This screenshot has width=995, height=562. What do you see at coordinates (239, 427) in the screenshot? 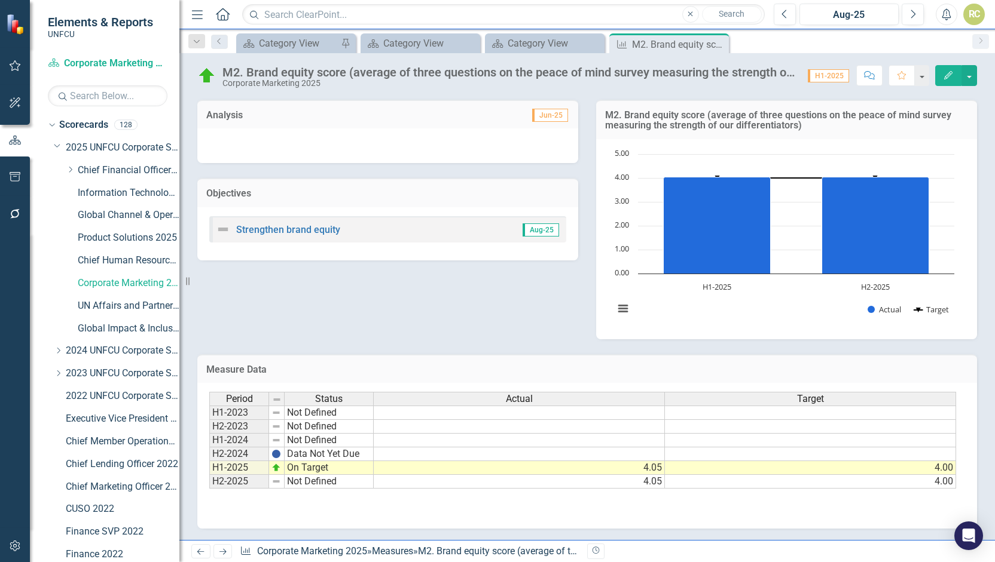
I see `td: H2-2023` at bounding box center [239, 427].